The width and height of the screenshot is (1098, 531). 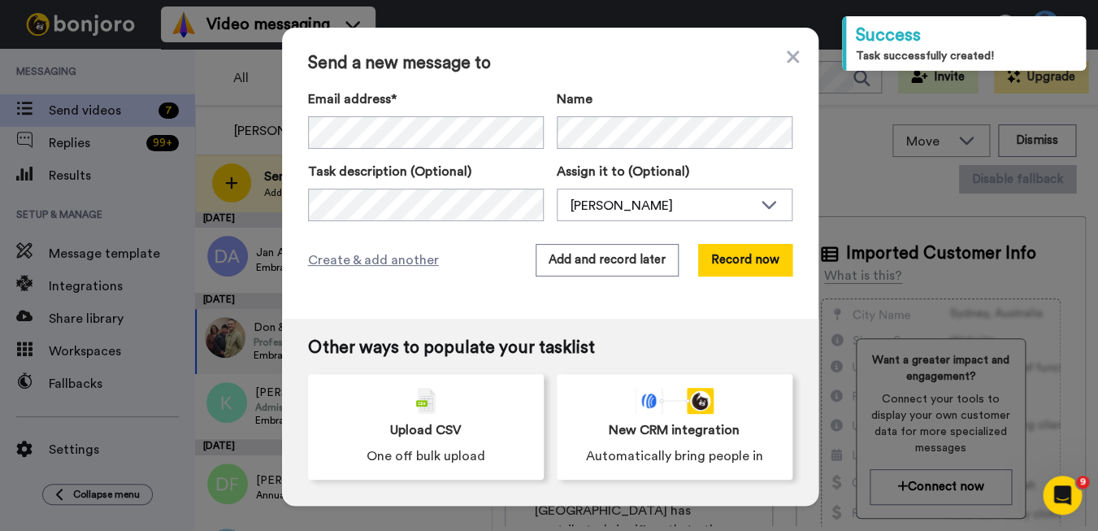 I want to click on span: Other ways to populate your tasklist, so click(x=550, y=348).